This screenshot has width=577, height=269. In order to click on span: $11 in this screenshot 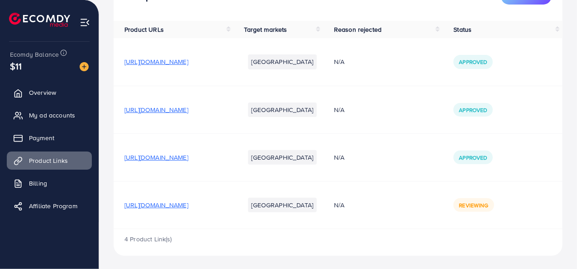, I will do `click(16, 66)`.